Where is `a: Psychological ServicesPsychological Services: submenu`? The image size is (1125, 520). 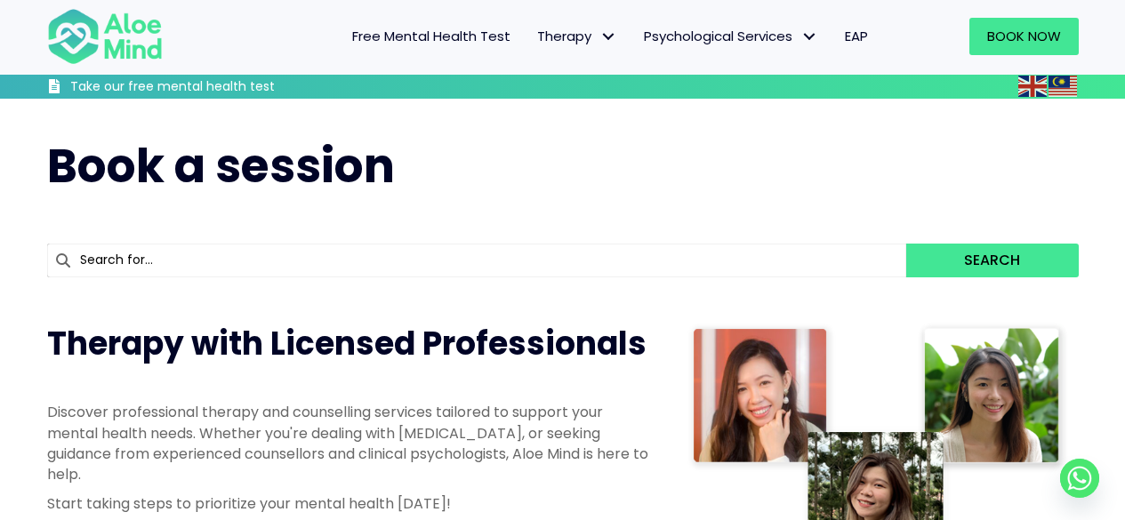 a: Psychological ServicesPsychological Services: submenu is located at coordinates (731, 36).